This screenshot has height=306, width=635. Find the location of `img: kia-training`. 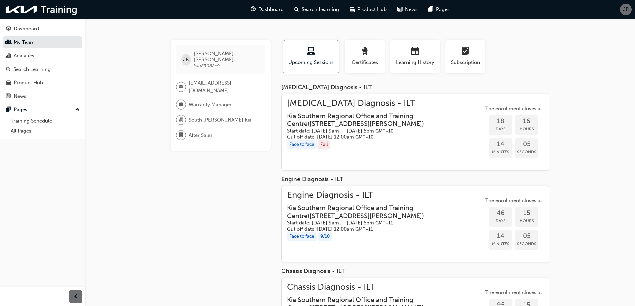

img: kia-training is located at coordinates (42, 9).